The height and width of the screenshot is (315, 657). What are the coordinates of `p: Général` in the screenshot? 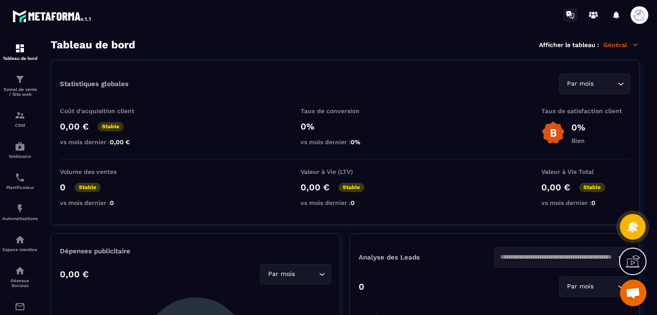 It's located at (621, 45).